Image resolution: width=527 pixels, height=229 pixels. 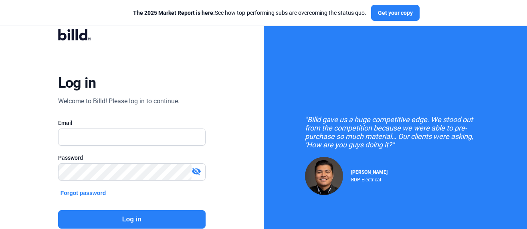 What do you see at coordinates (83, 193) in the screenshot?
I see `button: Forgot password` at bounding box center [83, 193].